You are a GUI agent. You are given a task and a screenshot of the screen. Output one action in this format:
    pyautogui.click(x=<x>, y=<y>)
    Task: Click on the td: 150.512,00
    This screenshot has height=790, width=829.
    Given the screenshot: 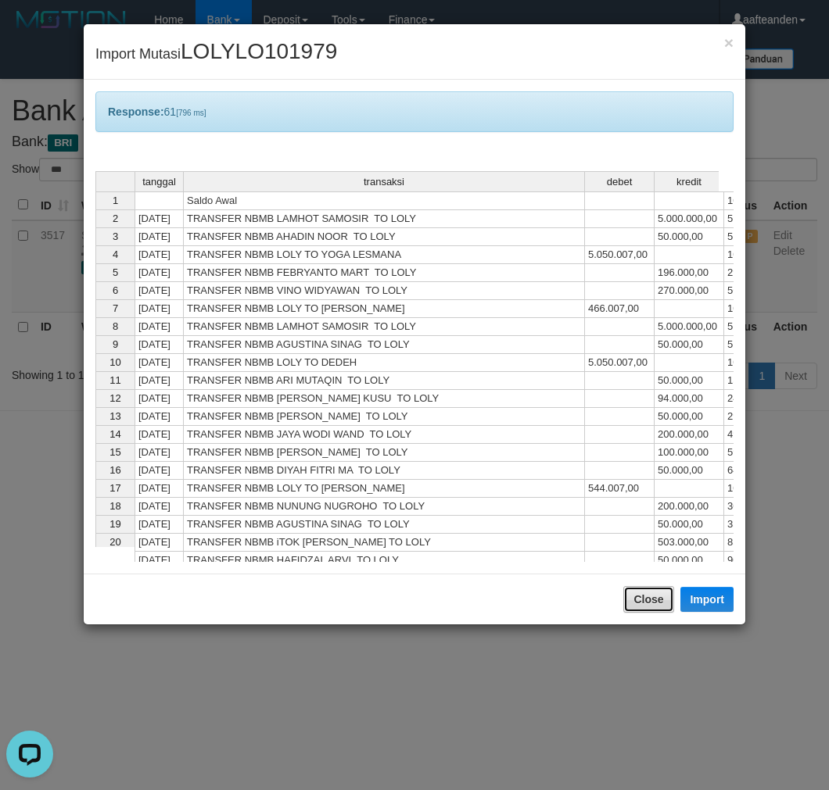 What is the action you would take?
    pyautogui.click(x=756, y=381)
    